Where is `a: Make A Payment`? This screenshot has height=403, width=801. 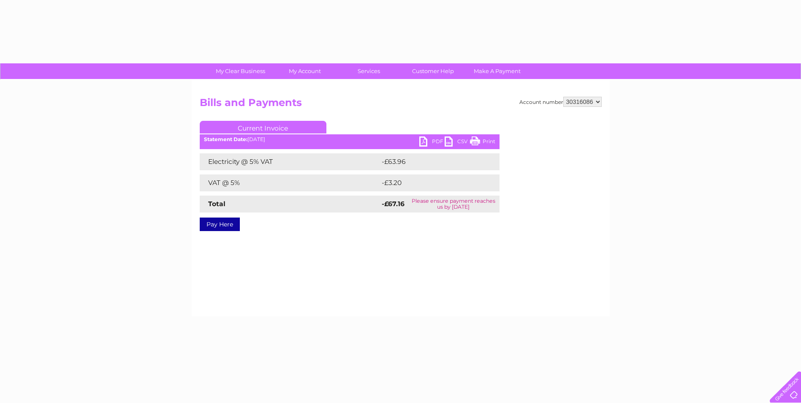 a: Make A Payment is located at coordinates (497, 71).